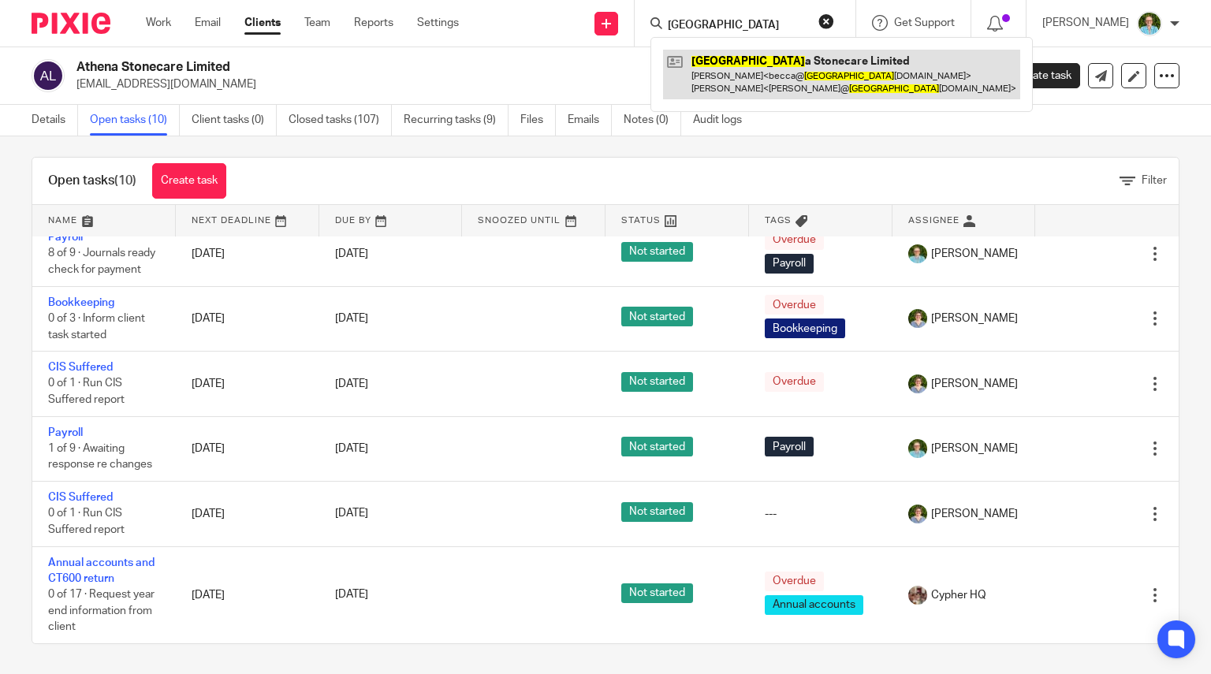  What do you see at coordinates (54, 120) in the screenshot?
I see `a: Details` at bounding box center [54, 120].